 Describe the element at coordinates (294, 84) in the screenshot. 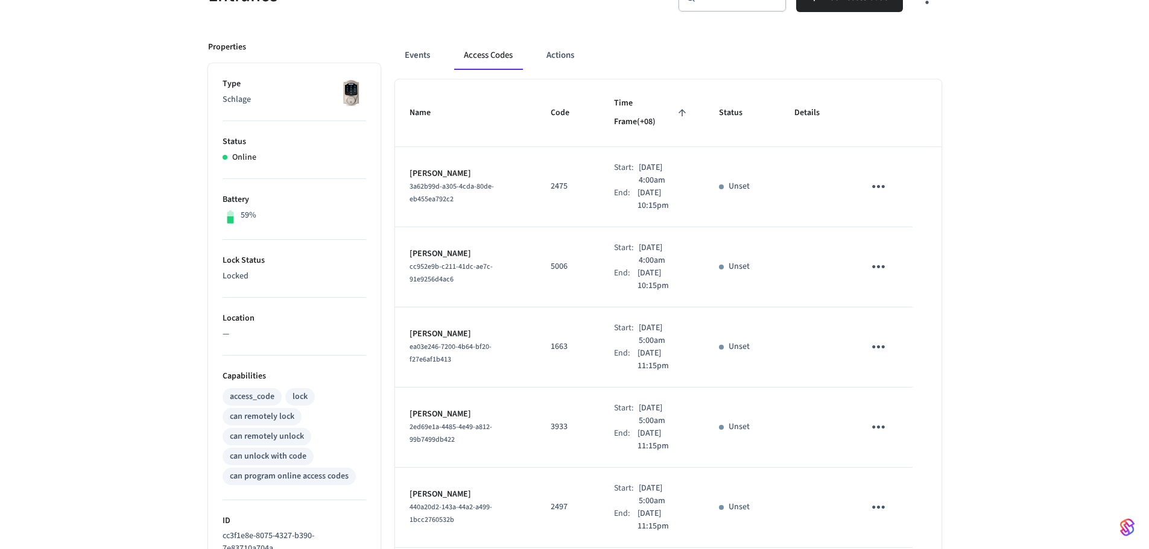

I see `p: Type` at that location.